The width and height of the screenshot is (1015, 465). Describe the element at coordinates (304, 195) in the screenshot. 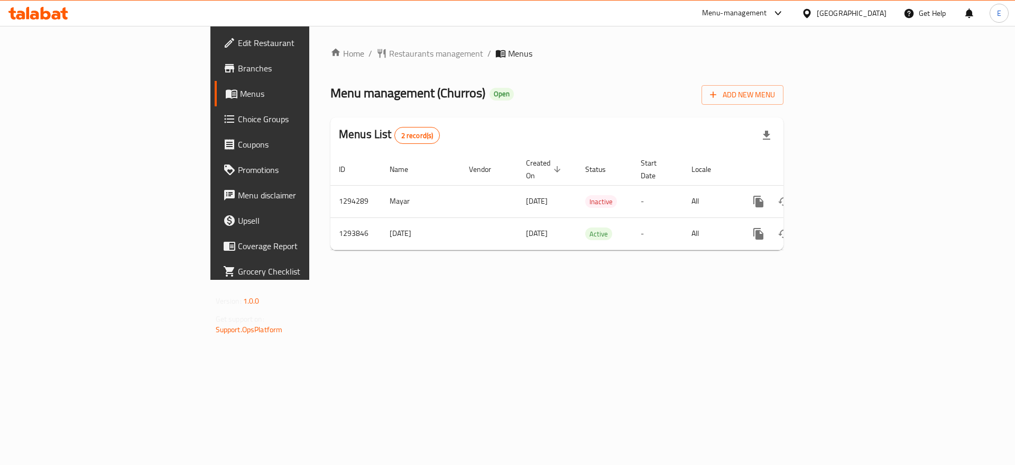

I see `span: Menu disclaimer` at that location.